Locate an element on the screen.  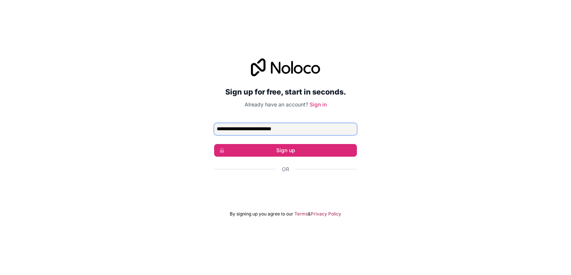
span: Or is located at coordinates (286, 169).